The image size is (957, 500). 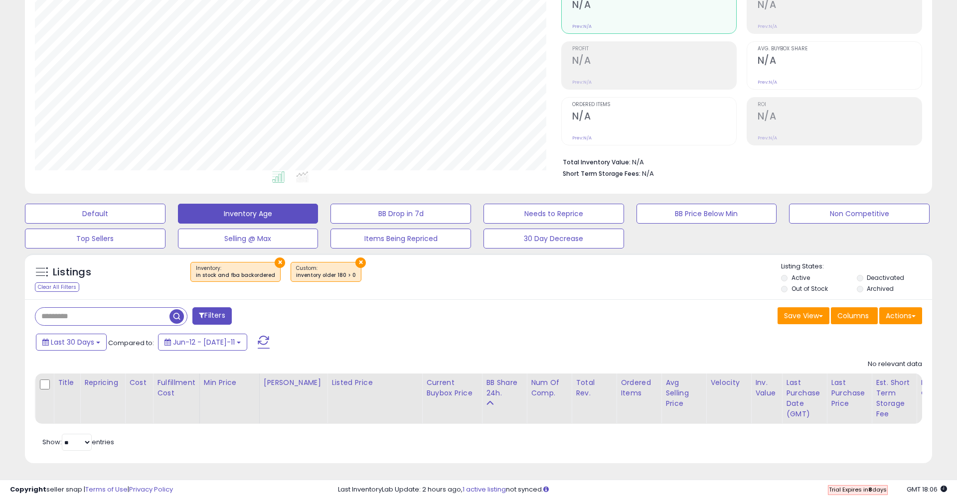 What do you see at coordinates (648, 173) in the screenshot?
I see `span: N/A` at bounding box center [648, 173].